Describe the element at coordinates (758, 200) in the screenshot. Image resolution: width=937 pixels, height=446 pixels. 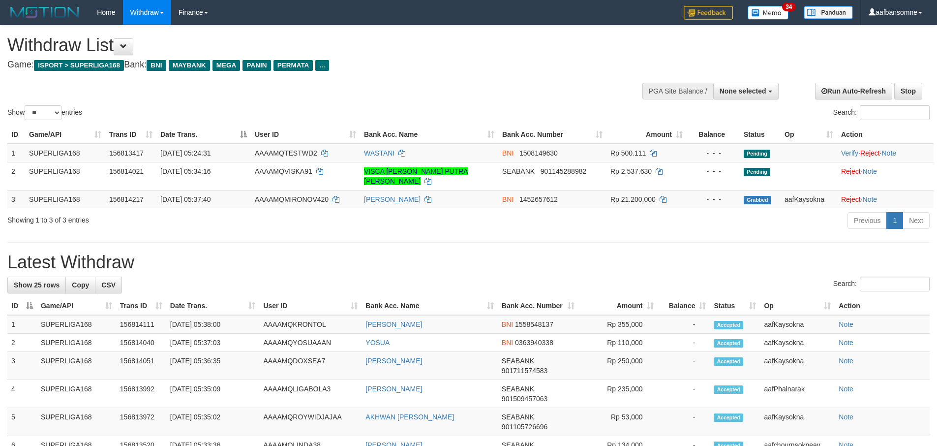
I see `span: Grabbed` at that location.